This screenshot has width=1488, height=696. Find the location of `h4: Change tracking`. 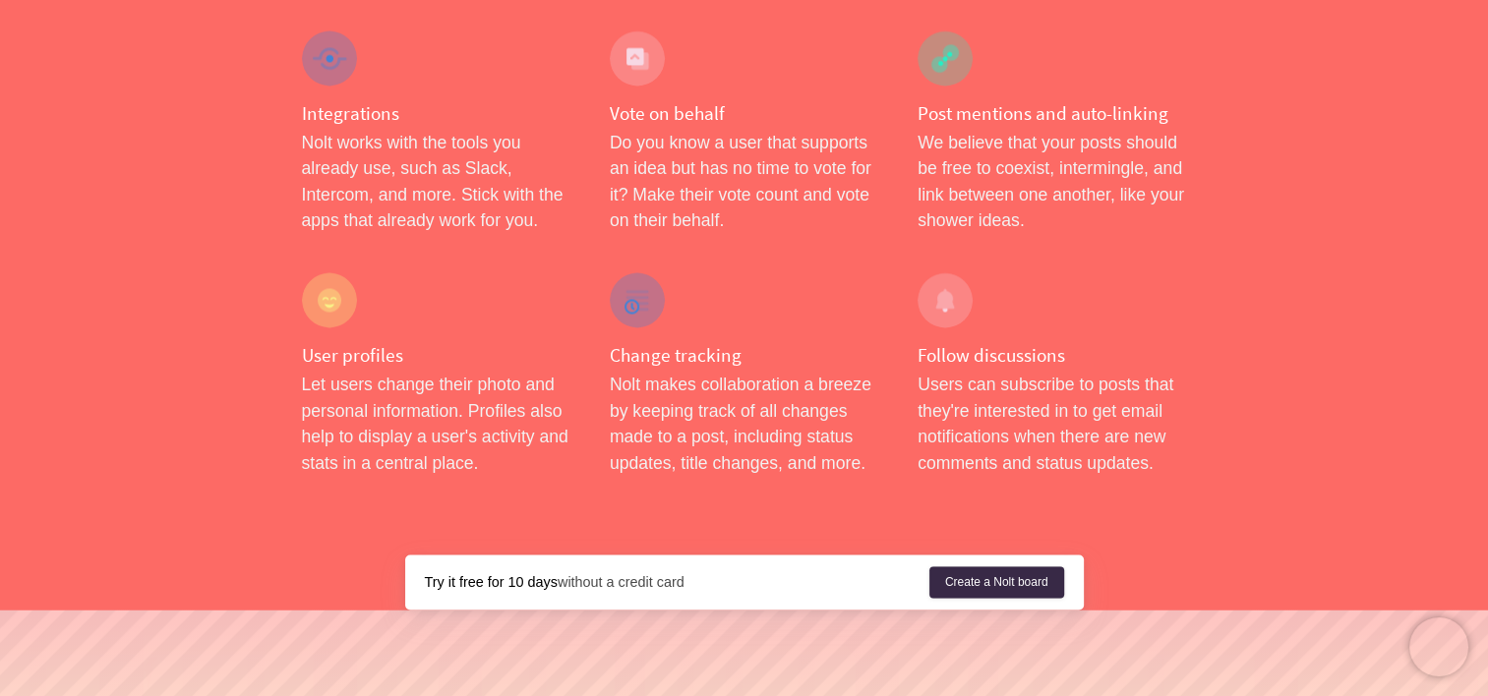

h4: Change tracking is located at coordinates (744, 355).